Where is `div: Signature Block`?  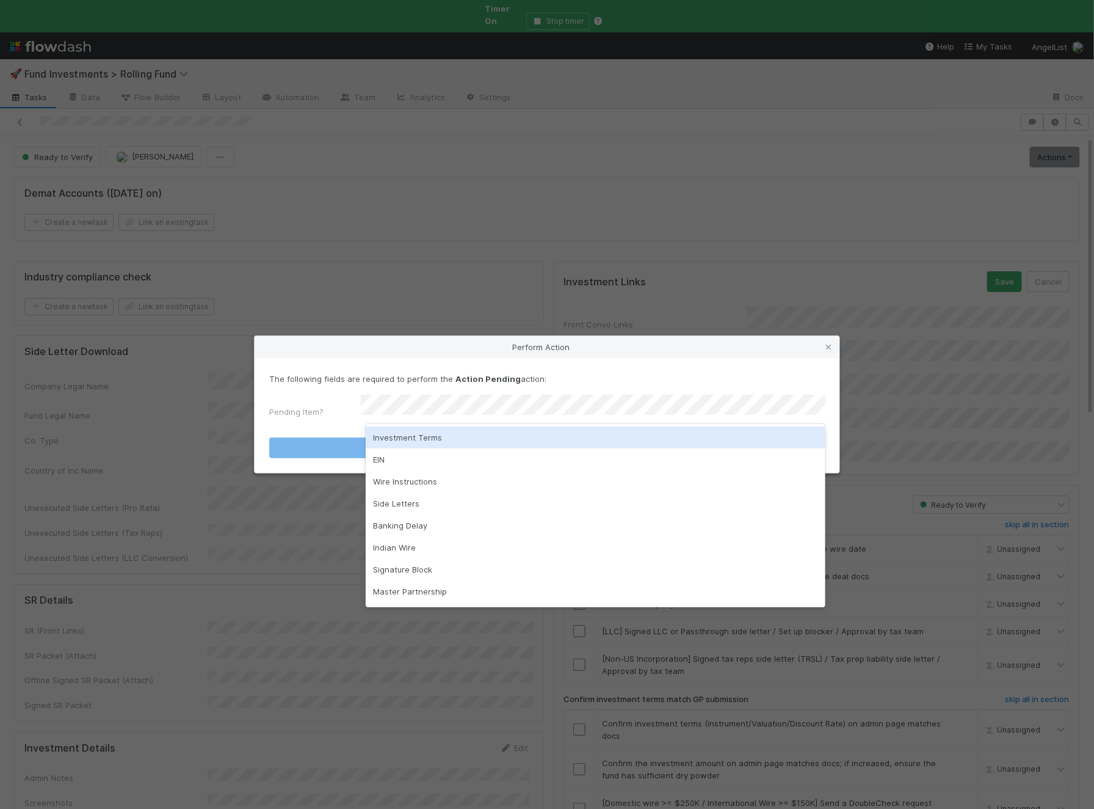
div: Signature Block is located at coordinates (595, 569).